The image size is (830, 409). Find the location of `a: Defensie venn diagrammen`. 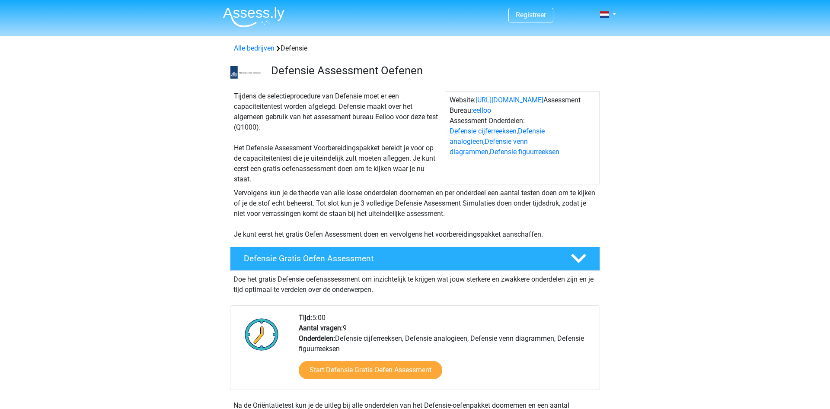

a: Defensie venn diagrammen is located at coordinates (488, 146).